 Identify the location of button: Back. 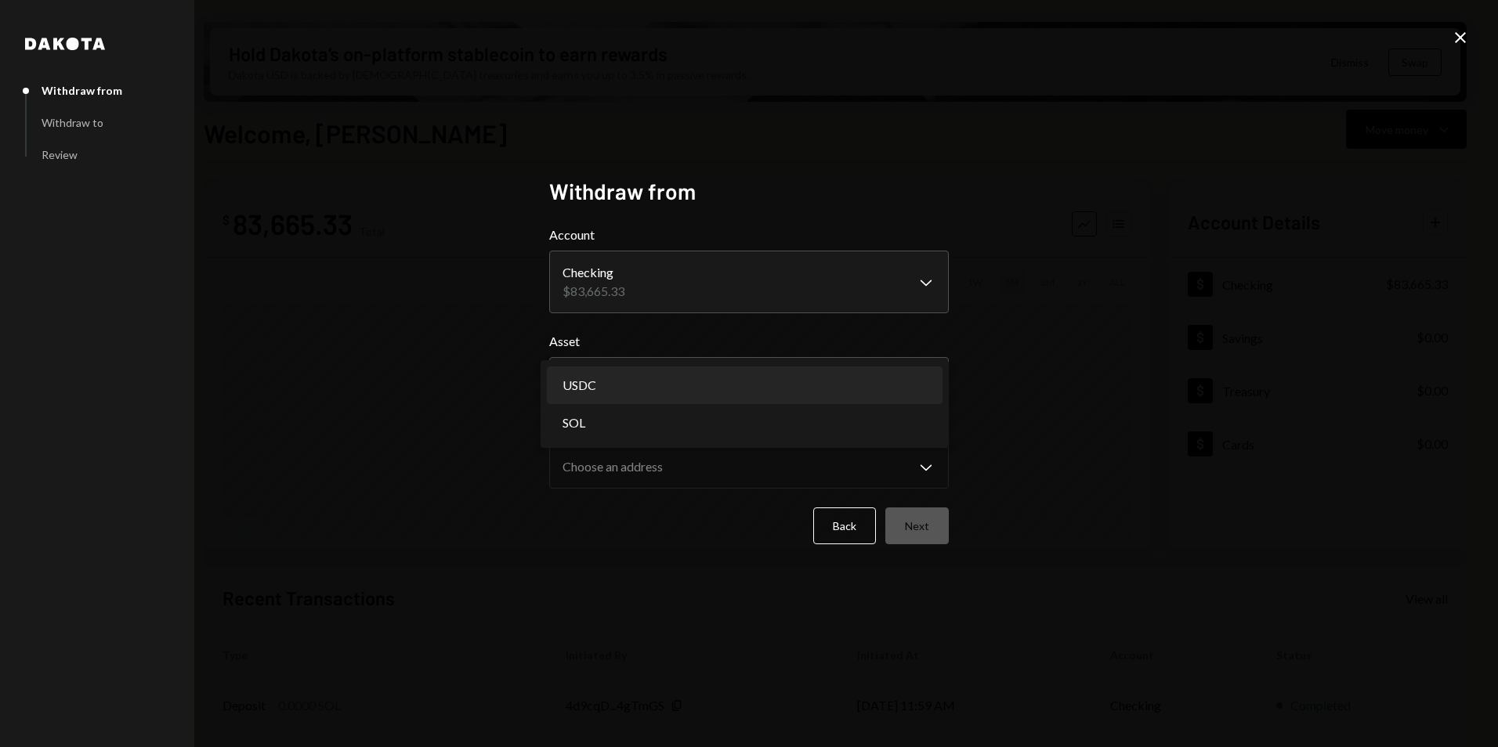
(845, 526).